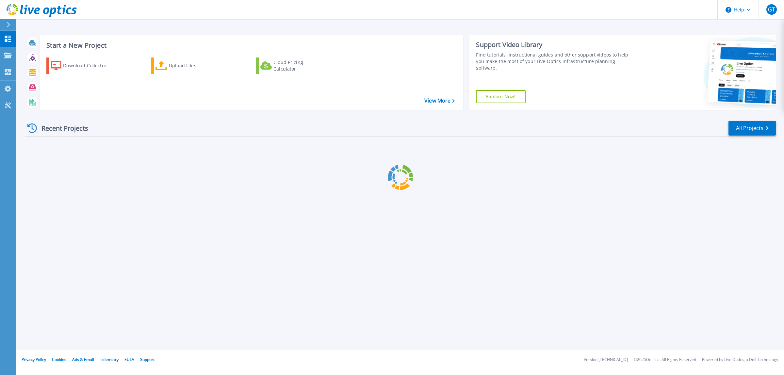 The image size is (784, 375). Describe the element at coordinates (59, 359) in the screenshot. I see `a: Cookies` at that location.